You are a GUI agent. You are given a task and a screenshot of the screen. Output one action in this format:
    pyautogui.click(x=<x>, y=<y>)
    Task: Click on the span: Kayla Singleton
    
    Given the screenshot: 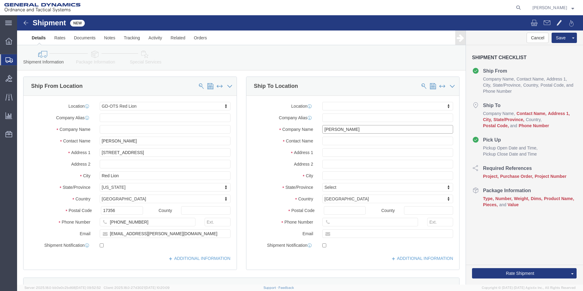 What is the action you would take?
    pyautogui.click(x=550, y=8)
    